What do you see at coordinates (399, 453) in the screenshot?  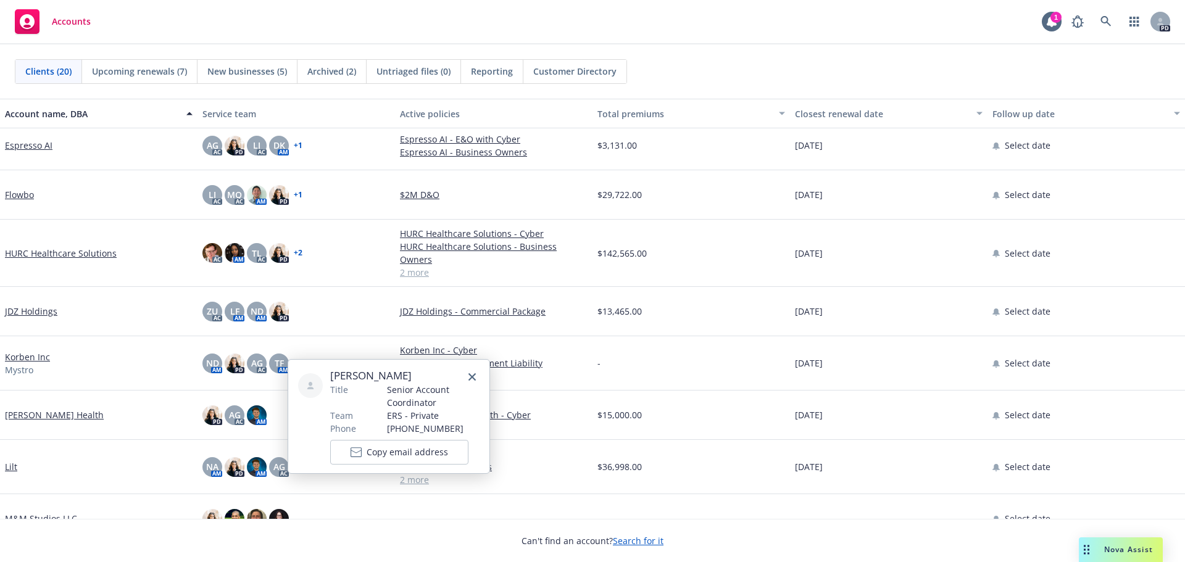 I see `button: Copy email address` at bounding box center [399, 453].